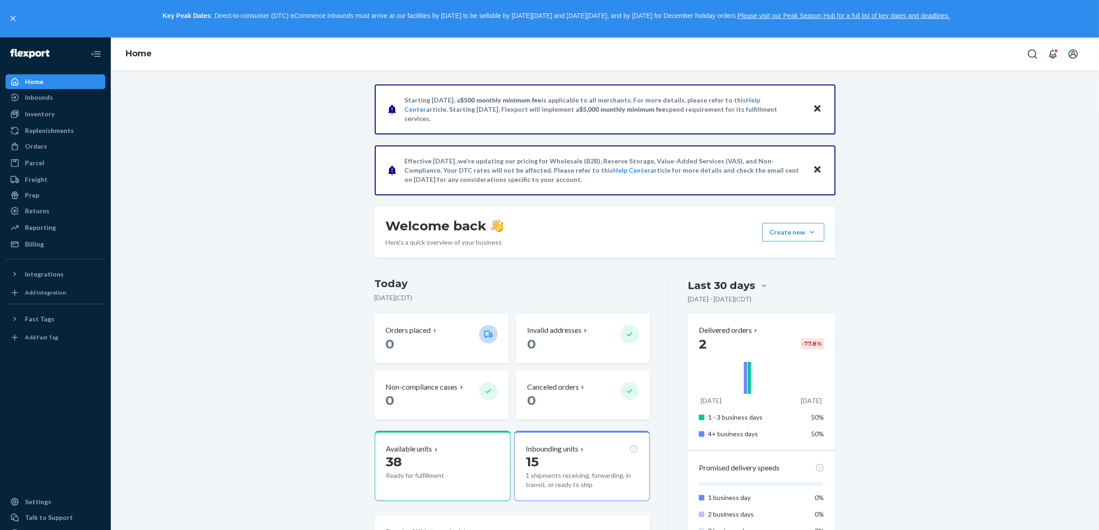 The image size is (1099, 530). I want to click on h3: Today, so click(512, 284).